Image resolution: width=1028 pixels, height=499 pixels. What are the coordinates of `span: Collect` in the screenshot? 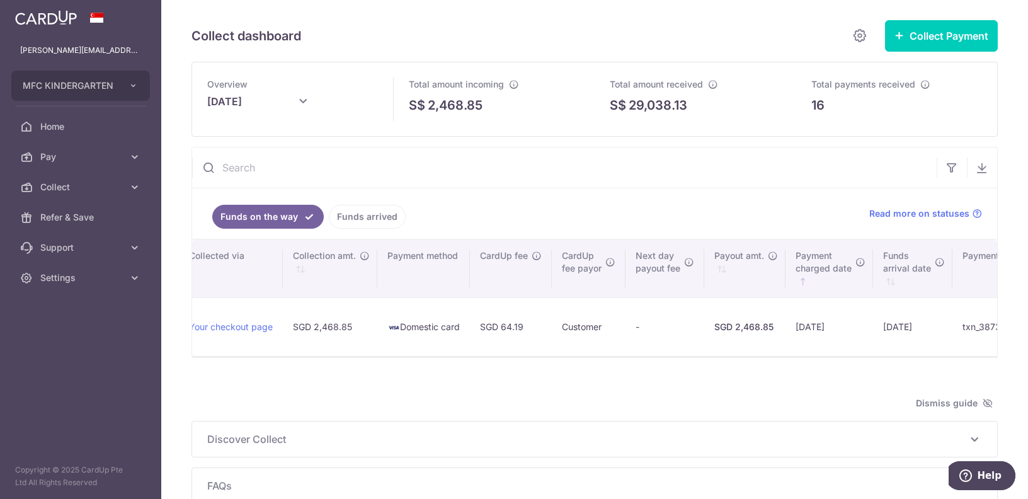 It's located at (82, 187).